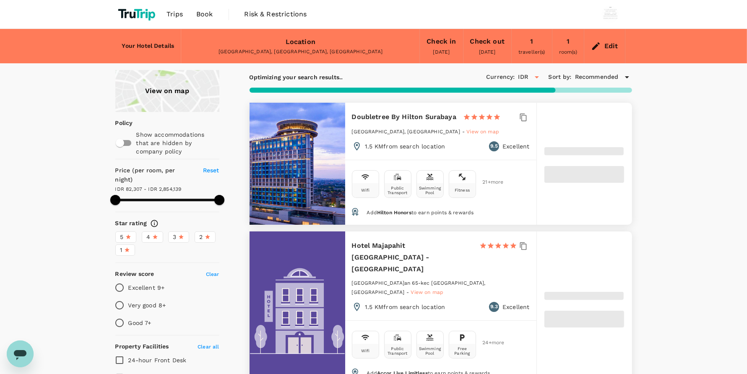 This screenshot has height=374, width=747. What do you see at coordinates (568, 52) in the screenshot?
I see `span: room(s)` at bounding box center [568, 52].